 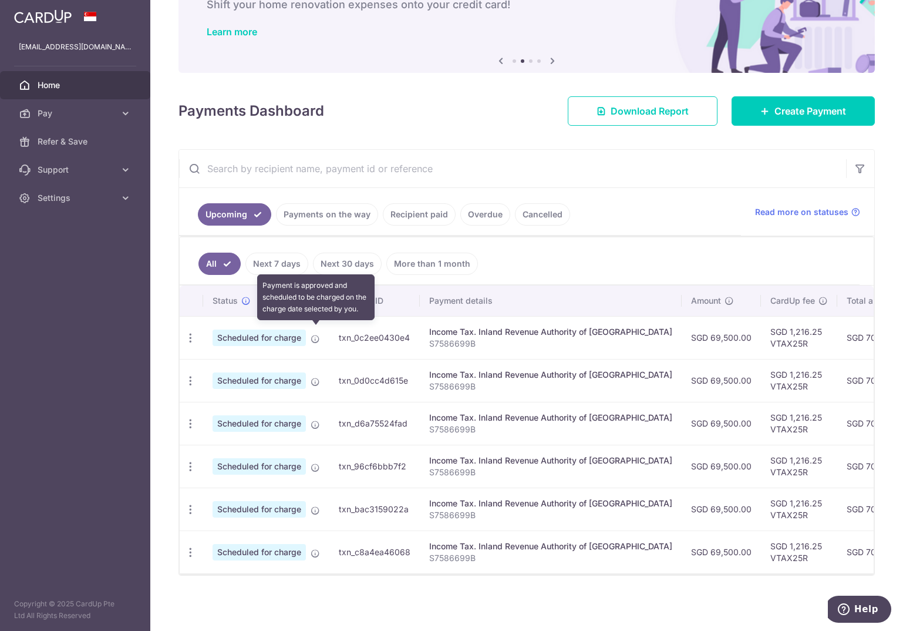 What do you see at coordinates (513, 169) in the screenshot?
I see `input: Search by recipient name, payment id or reference` at bounding box center [513, 169].